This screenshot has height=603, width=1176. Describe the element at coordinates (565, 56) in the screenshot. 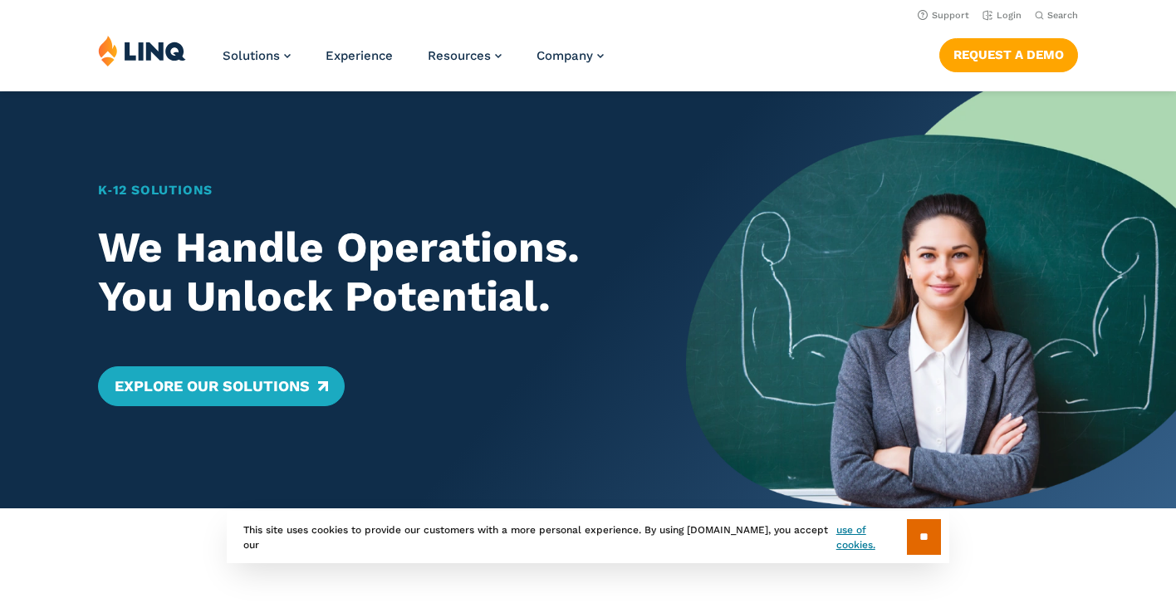

I see `span: Company` at that location.